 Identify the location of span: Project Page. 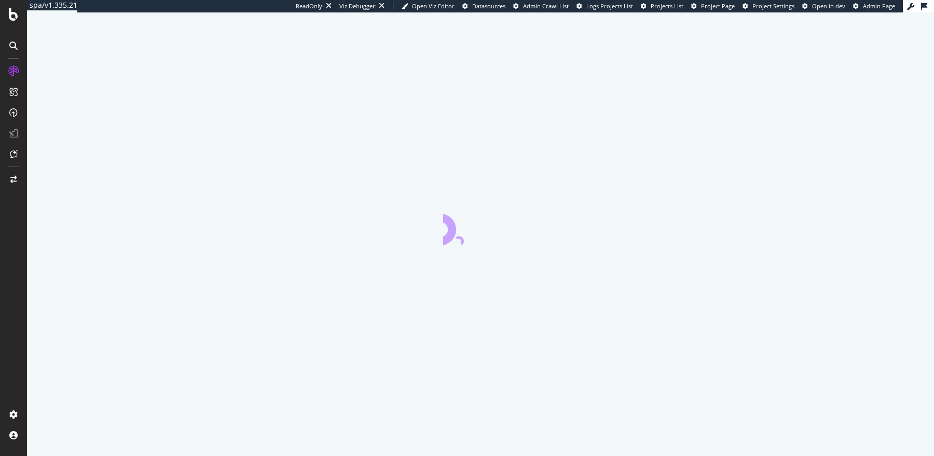
(718, 6).